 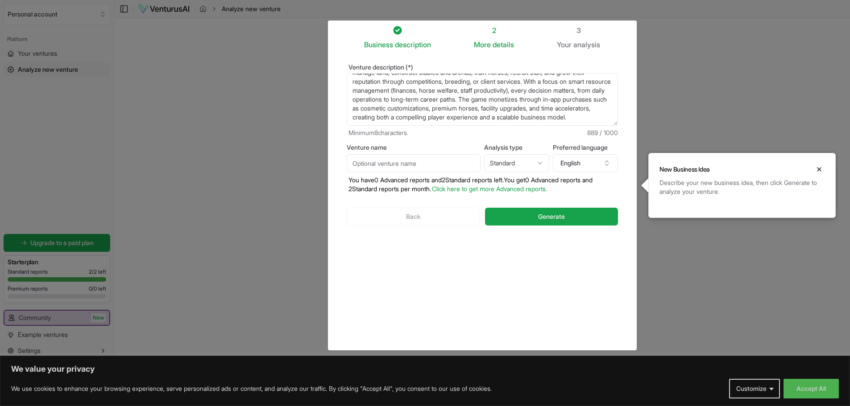 What do you see at coordinates (754, 389) in the screenshot?
I see `button: Customize` at bounding box center [754, 389].